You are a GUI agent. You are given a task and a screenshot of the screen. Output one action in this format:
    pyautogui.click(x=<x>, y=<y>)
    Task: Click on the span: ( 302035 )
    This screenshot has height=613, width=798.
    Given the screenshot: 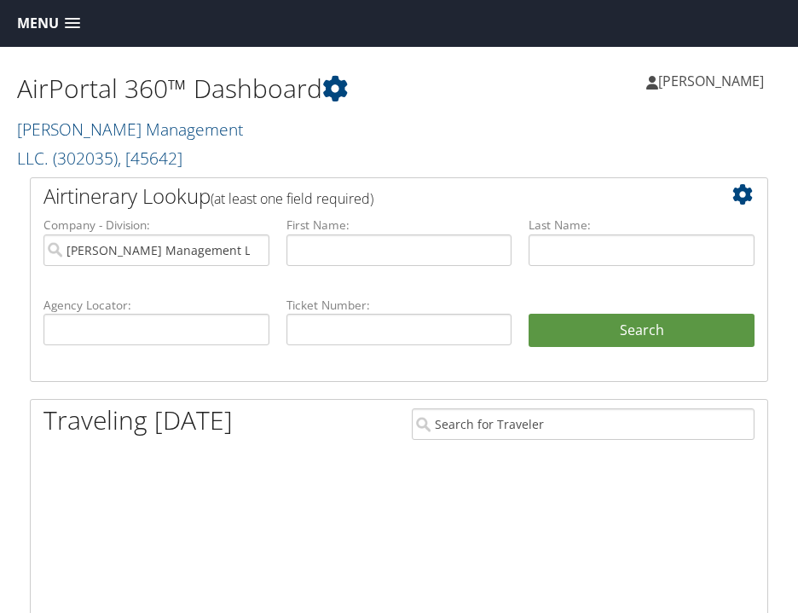 What is the action you would take?
    pyautogui.click(x=85, y=158)
    